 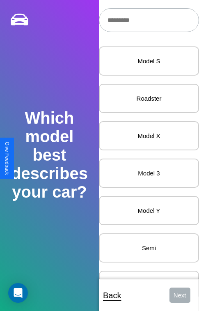 I want to click on div: Give Feedback, so click(x=7, y=158).